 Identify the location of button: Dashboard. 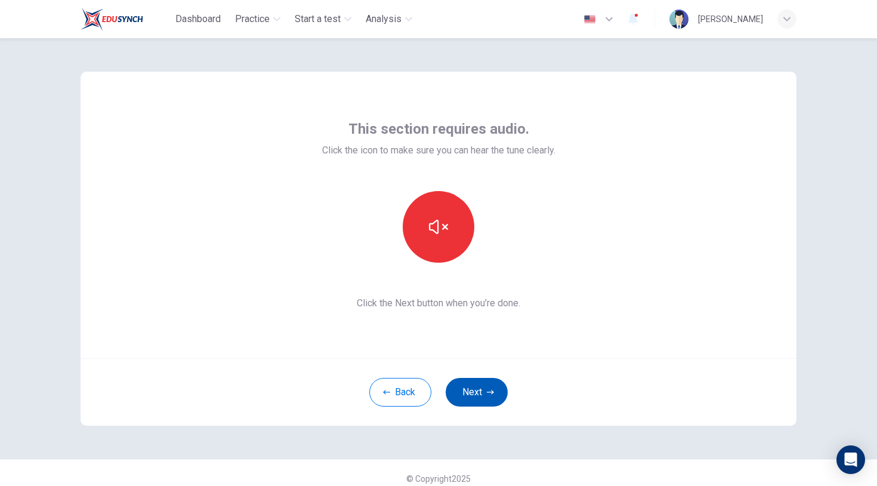
(198, 19).